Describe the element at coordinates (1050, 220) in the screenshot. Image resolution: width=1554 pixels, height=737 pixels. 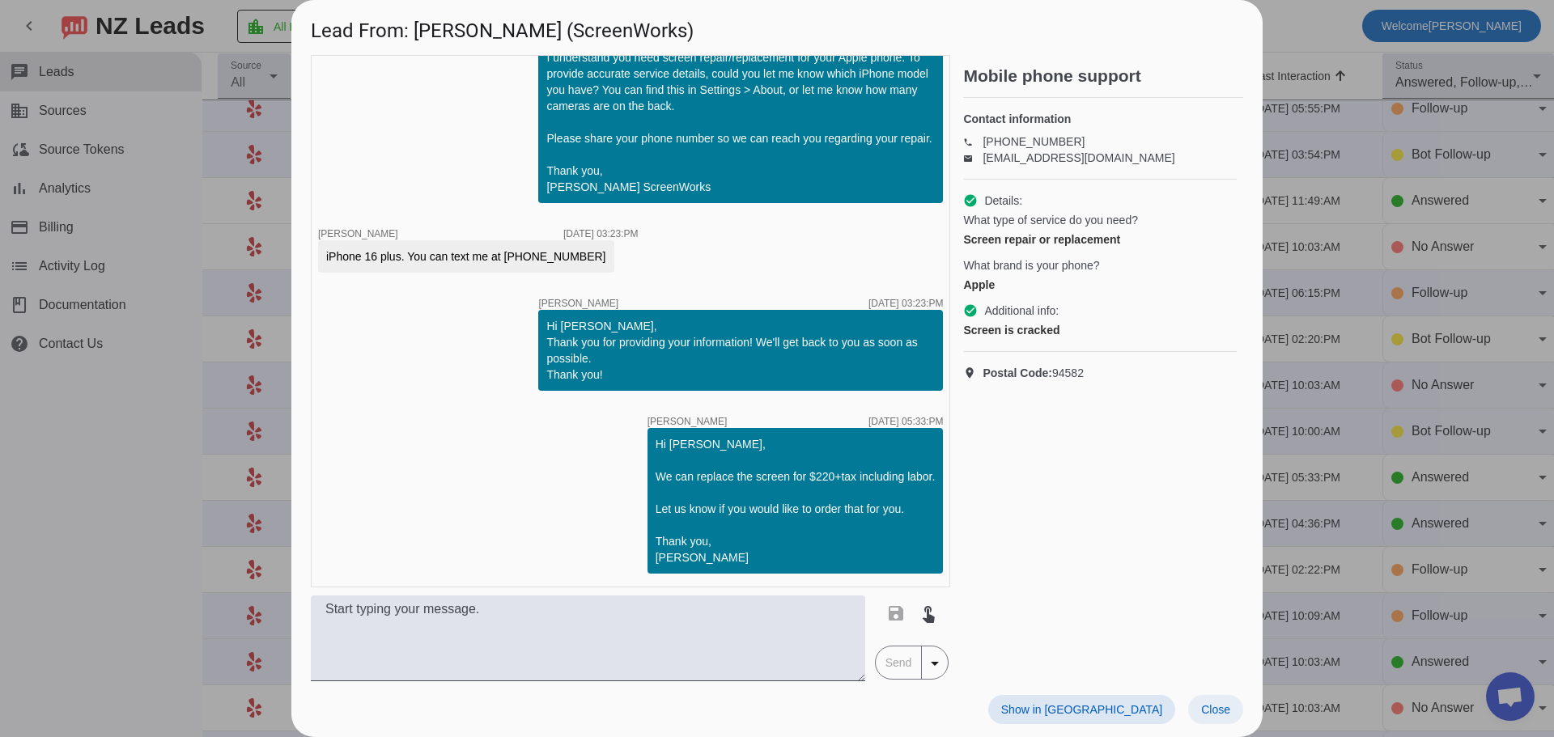
I see `span: What type of service do you need?` at that location.